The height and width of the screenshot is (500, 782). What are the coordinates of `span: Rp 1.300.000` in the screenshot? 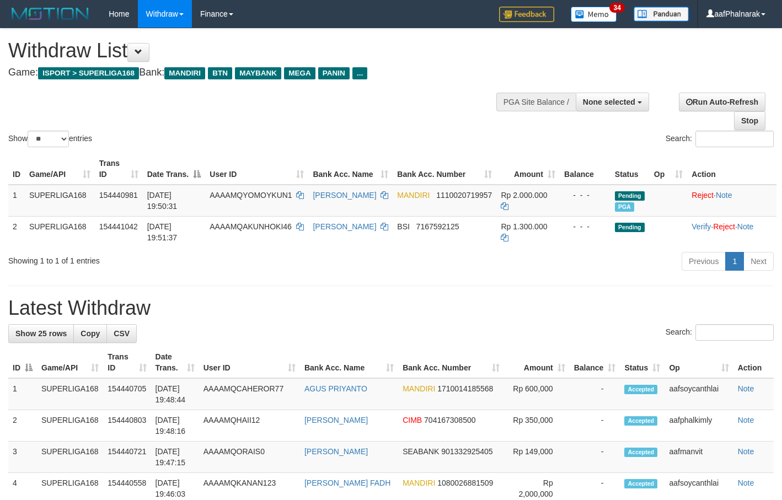 It's located at (524, 227).